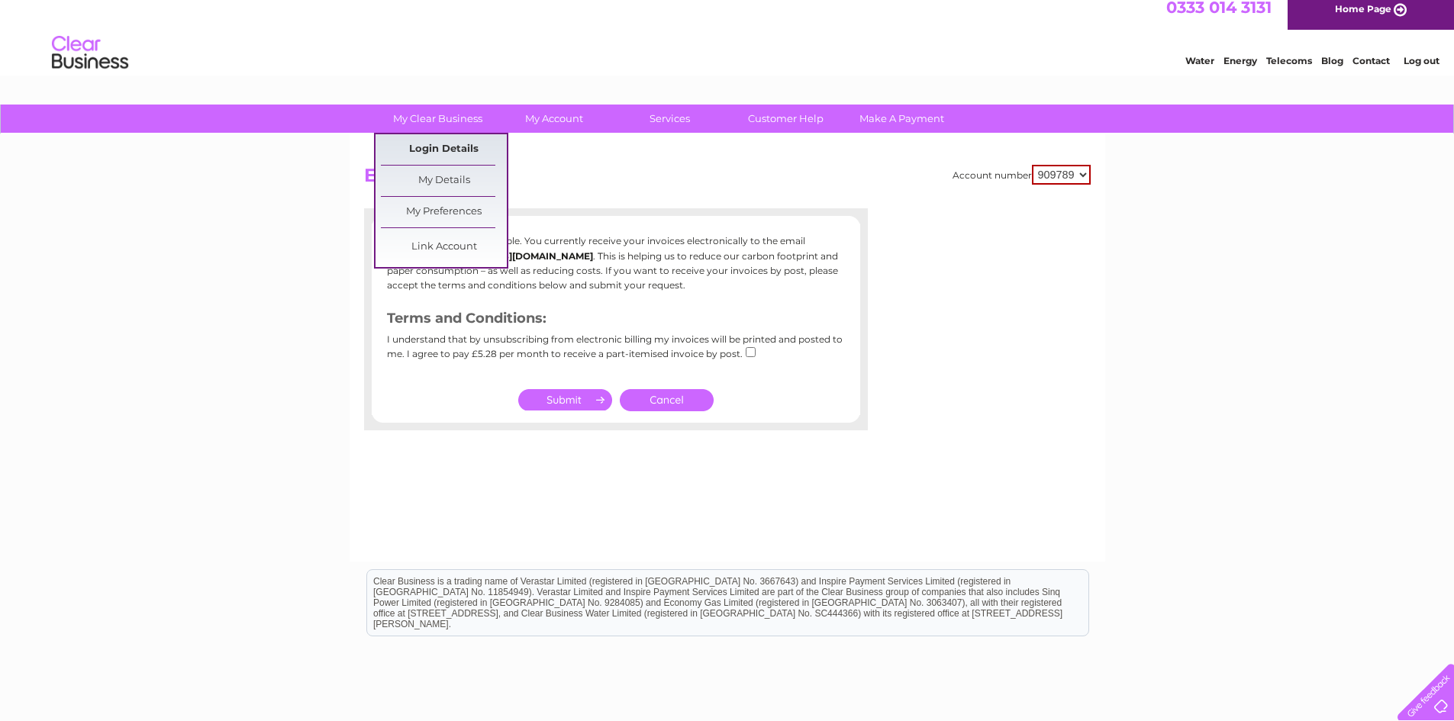 This screenshot has width=1454, height=721. What do you see at coordinates (1240, 70) in the screenshot?
I see `a: Energy` at bounding box center [1240, 70].